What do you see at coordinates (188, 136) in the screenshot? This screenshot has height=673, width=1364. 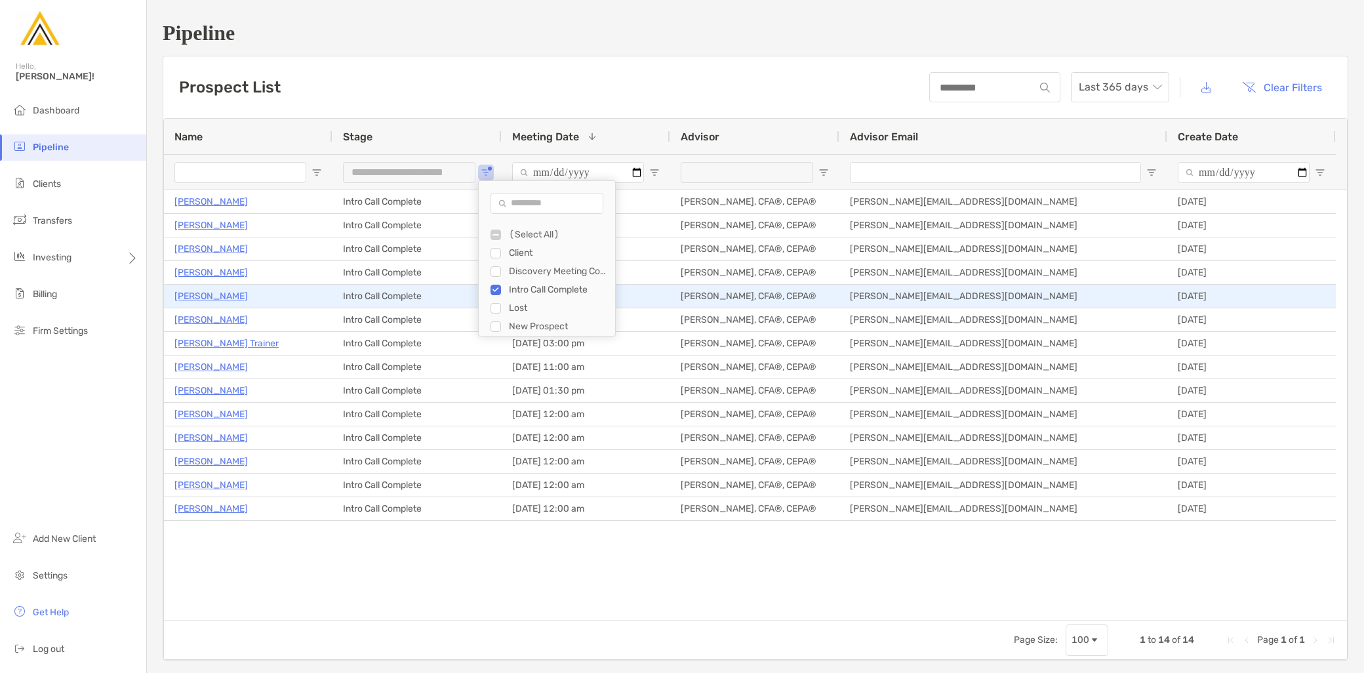 I see `span: Name` at bounding box center [188, 136].